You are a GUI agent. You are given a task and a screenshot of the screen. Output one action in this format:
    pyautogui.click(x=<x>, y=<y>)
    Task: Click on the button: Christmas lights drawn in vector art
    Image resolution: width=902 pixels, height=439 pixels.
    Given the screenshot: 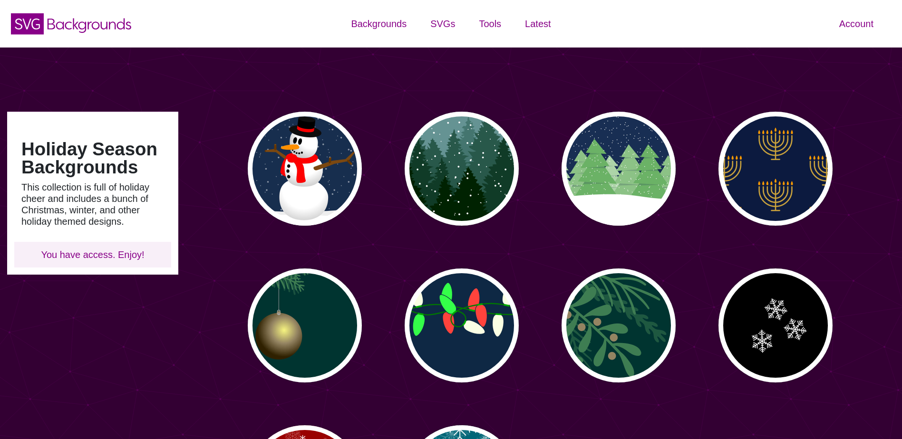 What is the action you would take?
    pyautogui.click(x=462, y=326)
    